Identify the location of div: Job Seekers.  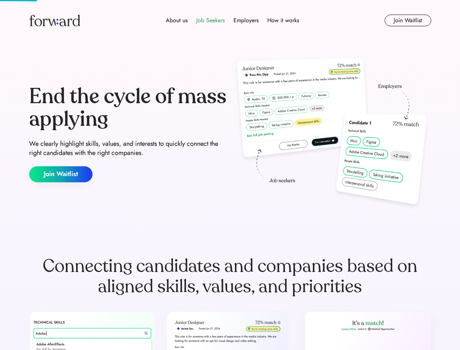
(211, 20).